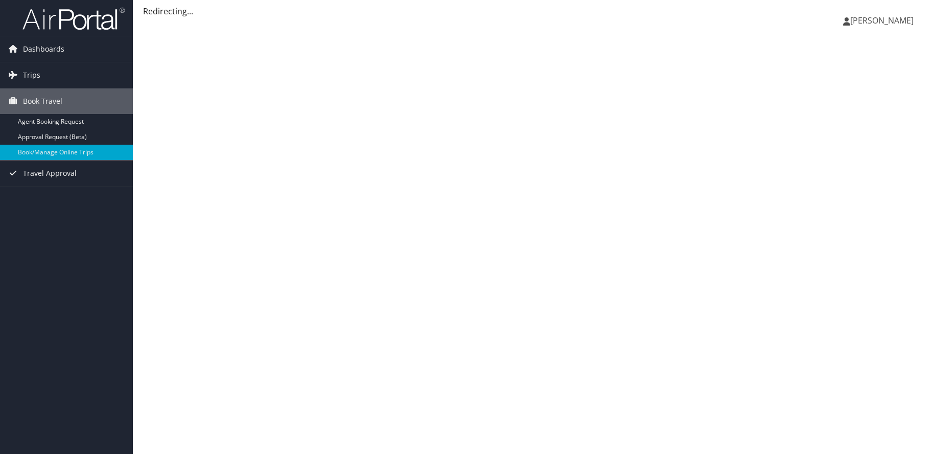  Describe the element at coordinates (43, 49) in the screenshot. I see `span: Dashboards` at that location.